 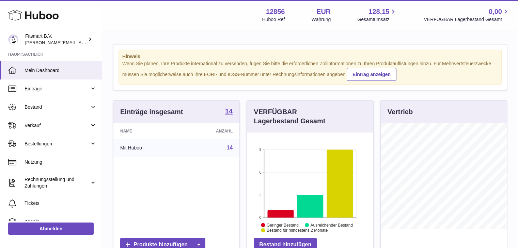 I want to click on div: Währung, so click(x=321, y=19).